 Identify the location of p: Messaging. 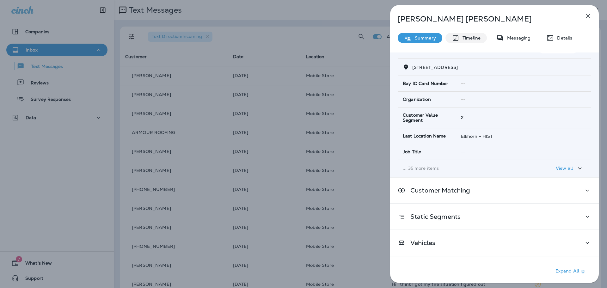
(518, 38).